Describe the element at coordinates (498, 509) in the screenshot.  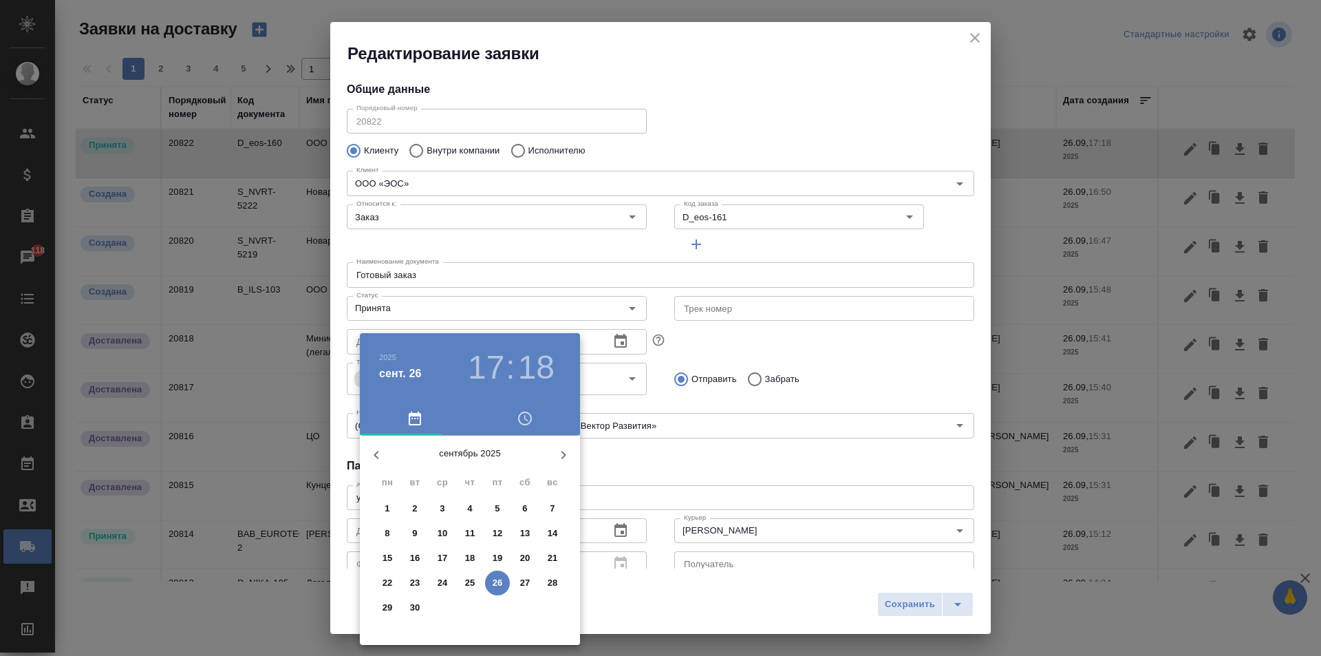
I see `button: 5` at that location.